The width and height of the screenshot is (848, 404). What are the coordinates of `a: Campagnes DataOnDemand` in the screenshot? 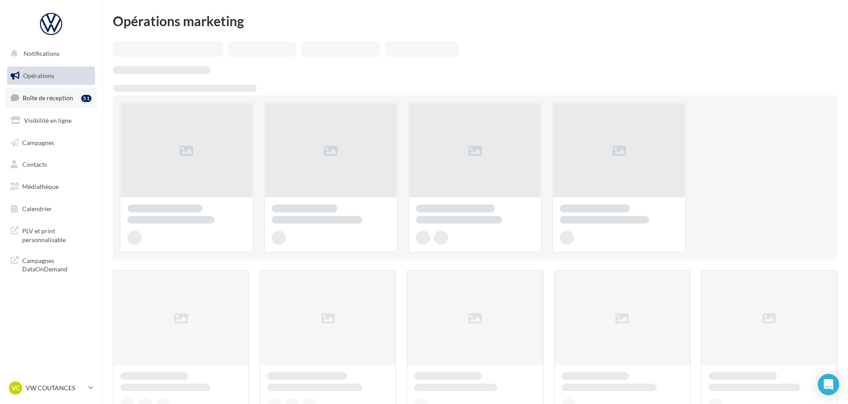 It's located at (51, 264).